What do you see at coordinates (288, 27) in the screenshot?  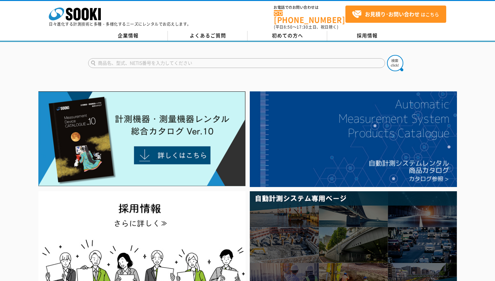 I see `span: 8:50` at bounding box center [288, 27].